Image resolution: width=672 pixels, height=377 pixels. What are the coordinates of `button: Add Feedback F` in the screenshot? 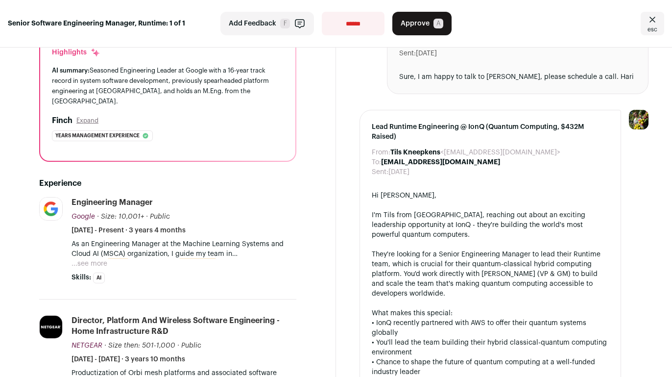 It's located at (267, 24).